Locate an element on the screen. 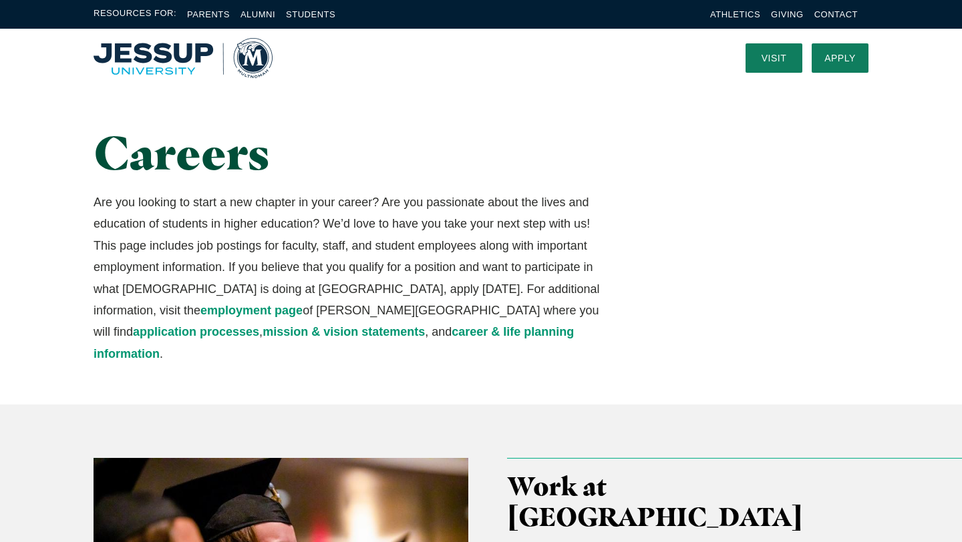  a: Students is located at coordinates (311, 14).